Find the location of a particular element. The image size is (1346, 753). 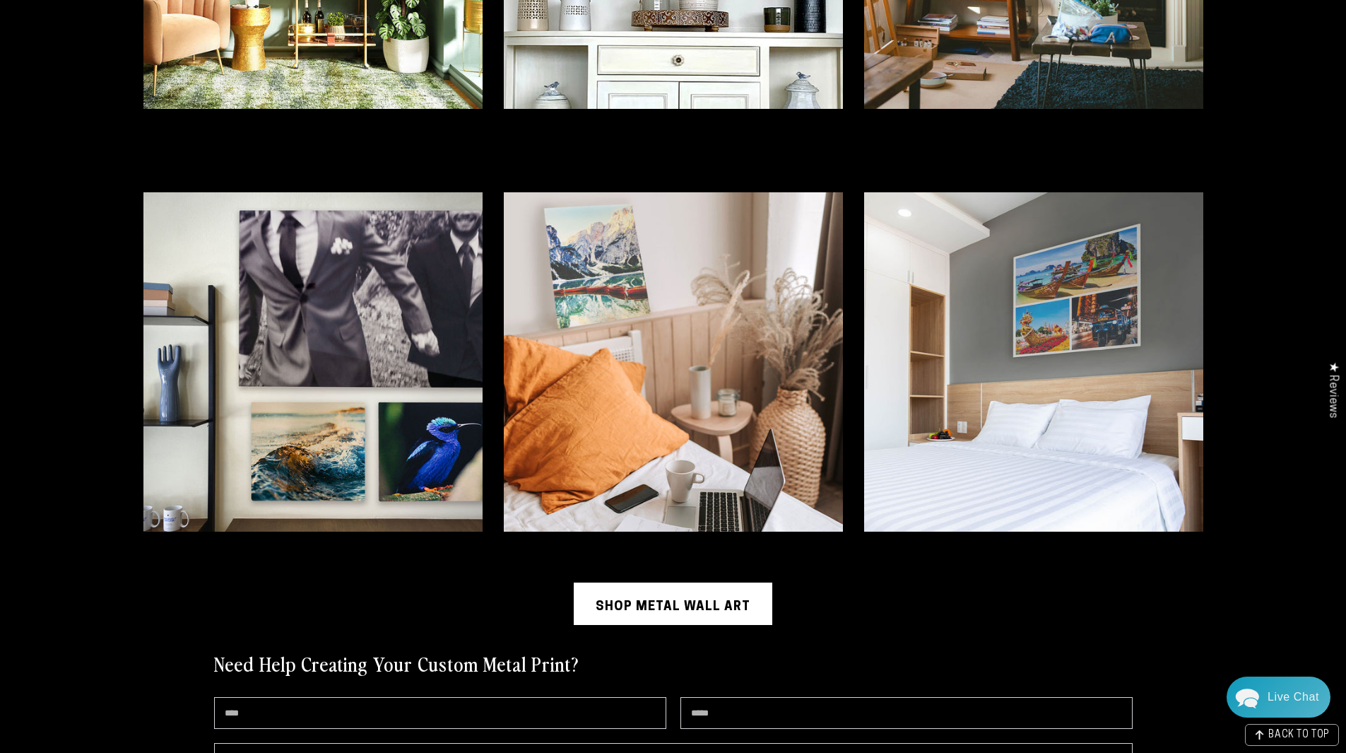

span: BACK TO TOP is located at coordinates (1299, 735).